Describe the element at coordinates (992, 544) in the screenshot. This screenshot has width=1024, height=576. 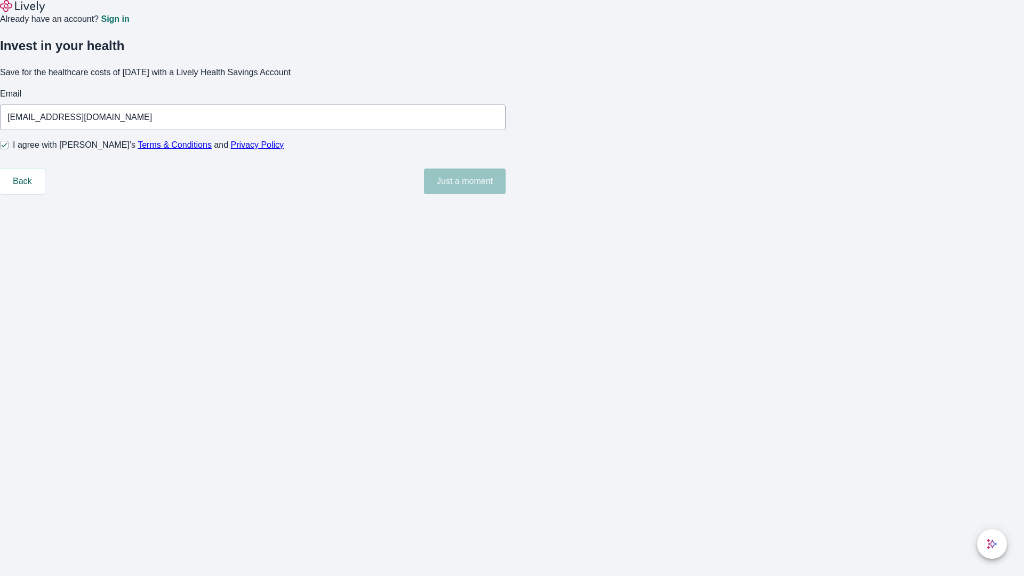
I see `button: chat` at that location.